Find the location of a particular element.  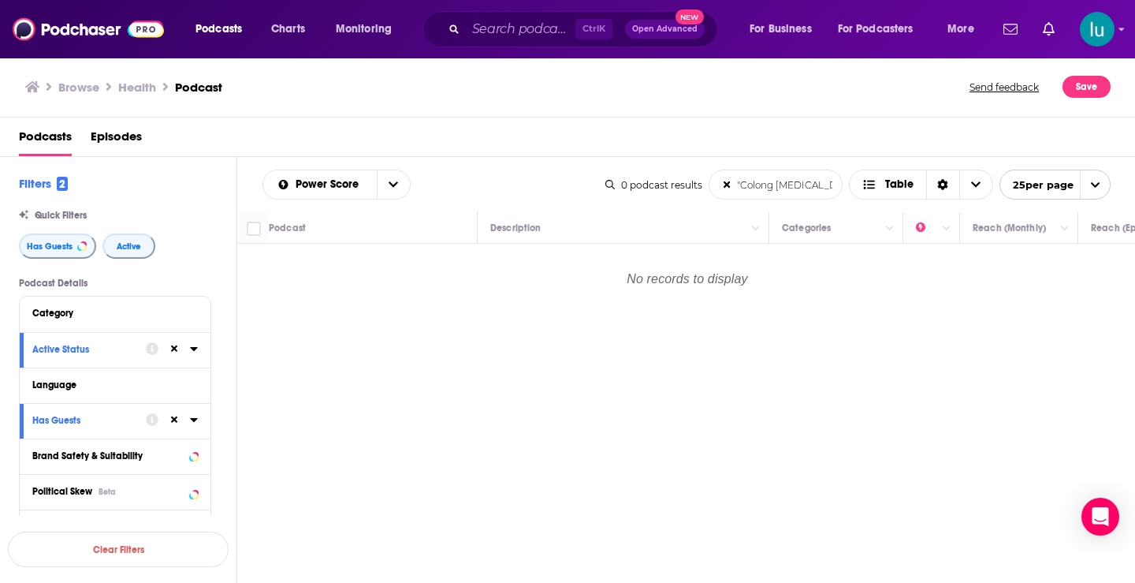

input: Search podcasts, credits, & more... is located at coordinates (520, 29).